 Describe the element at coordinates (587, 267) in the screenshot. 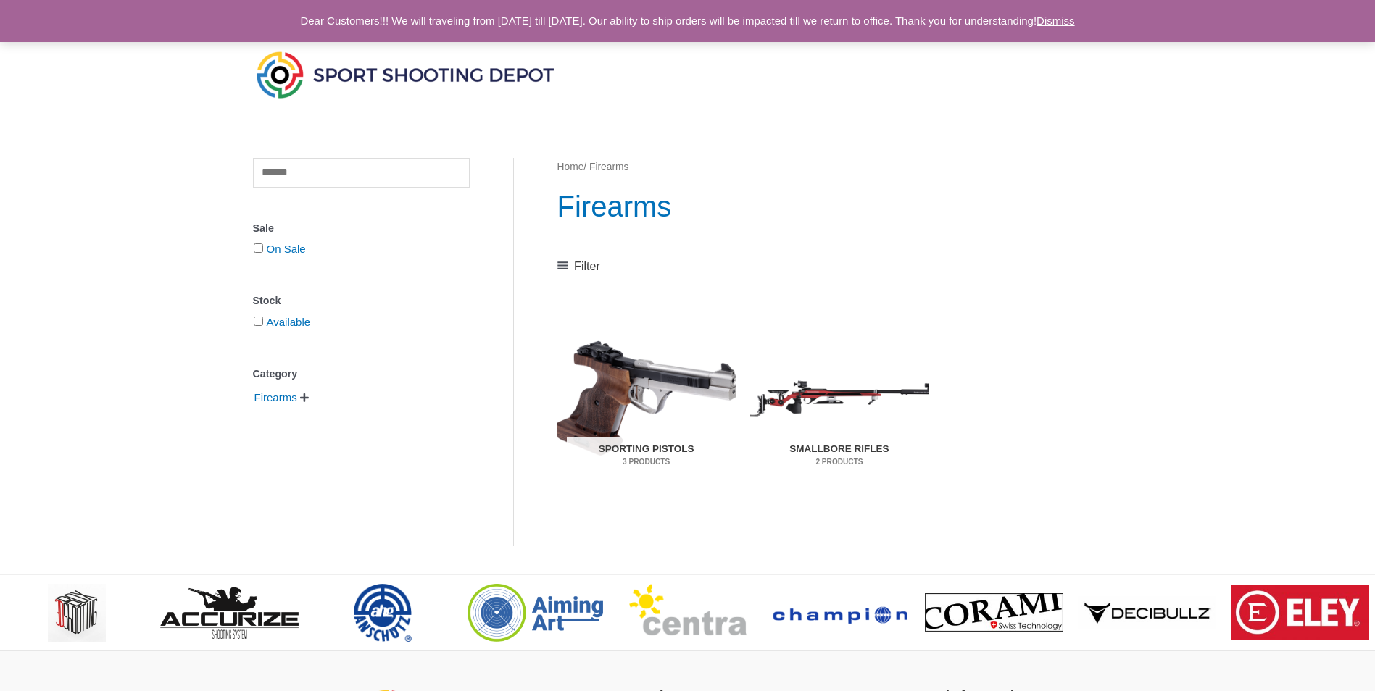

I see `span: Filter` at that location.